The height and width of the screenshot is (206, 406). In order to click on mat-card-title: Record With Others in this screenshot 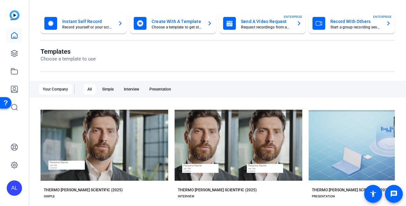, I will do `click(356, 21)`.